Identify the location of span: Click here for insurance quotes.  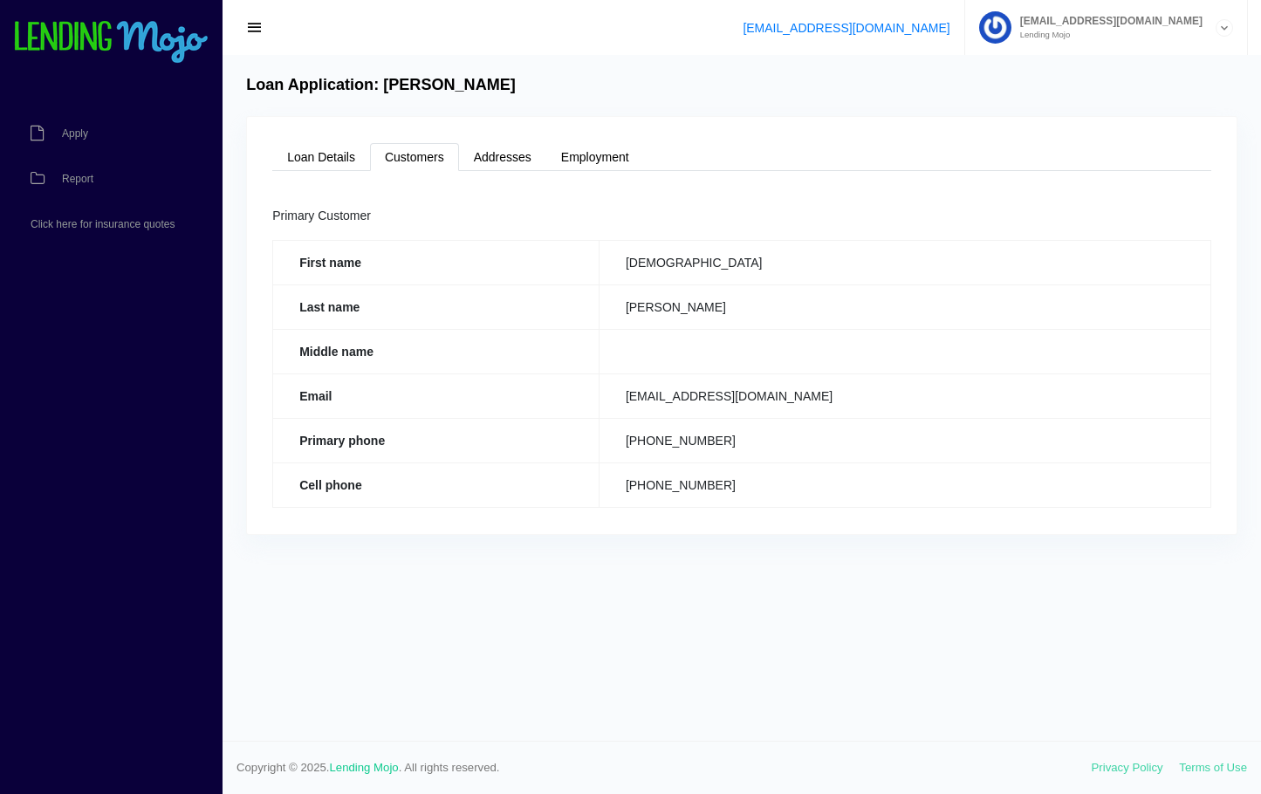
(102, 224).